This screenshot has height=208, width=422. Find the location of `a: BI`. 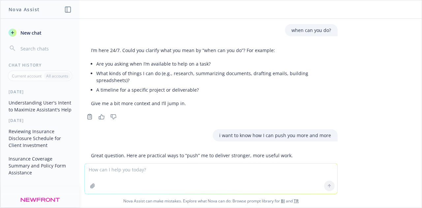

a: BI is located at coordinates (283, 201).